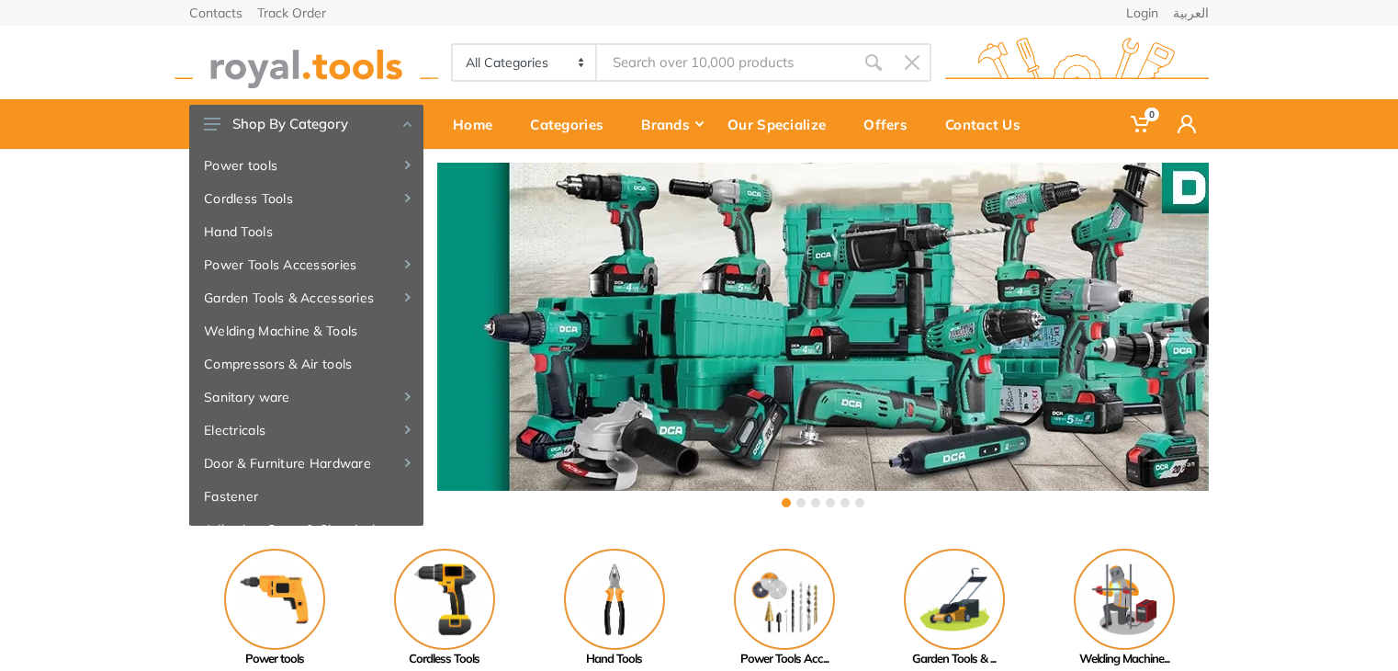 The height and width of the screenshot is (671, 1398). Describe the element at coordinates (306, 124) in the screenshot. I see `button: Shop By Category` at that location.